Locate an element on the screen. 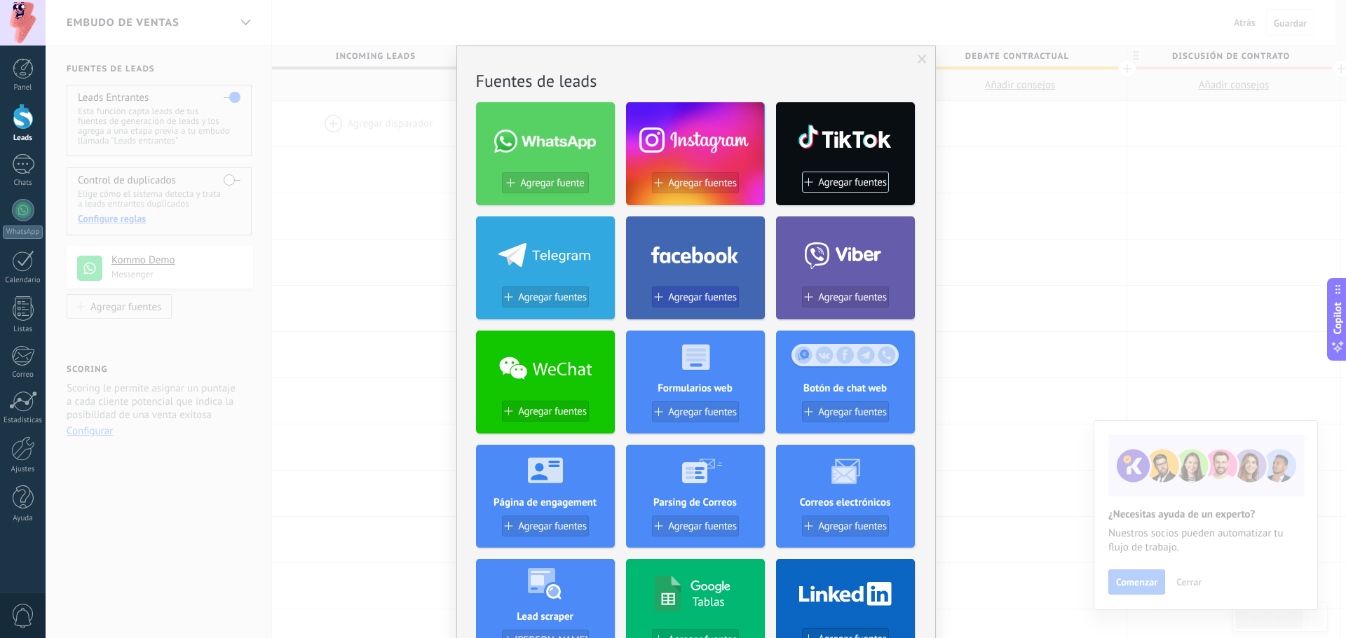  div: Chats is located at coordinates (23, 183).